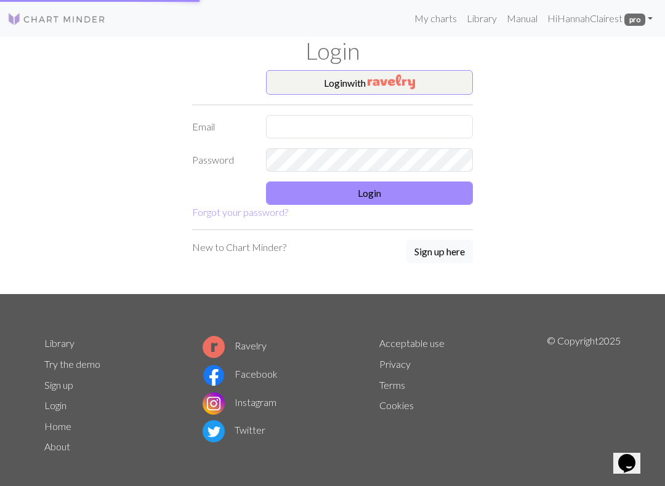  Describe the element at coordinates (234, 345) in the screenshot. I see `a: Ravelry` at that location.